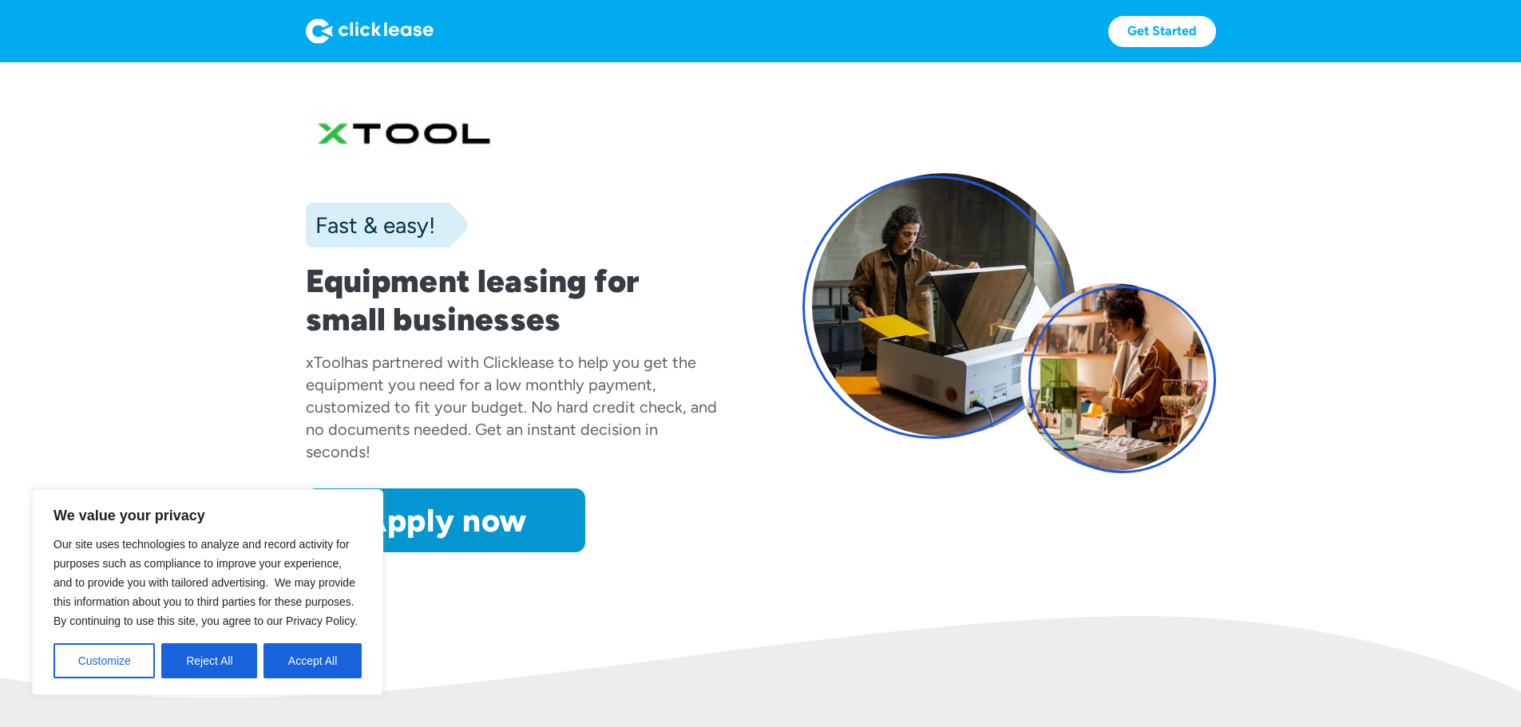 Image resolution: width=1521 pixels, height=727 pixels. I want to click on h1: Equipment leasing for small businesses, so click(513, 300).